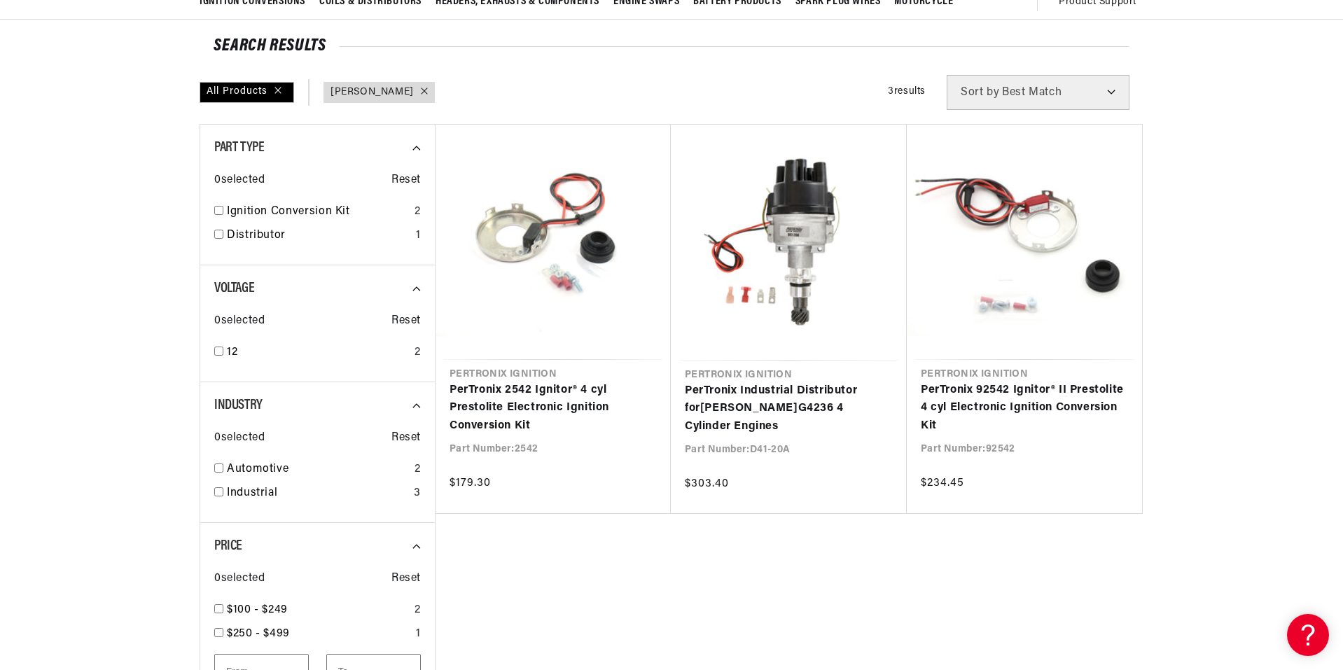 The width and height of the screenshot is (1343, 670). Describe the element at coordinates (257, 610) in the screenshot. I see `span: $100 - $249` at that location.